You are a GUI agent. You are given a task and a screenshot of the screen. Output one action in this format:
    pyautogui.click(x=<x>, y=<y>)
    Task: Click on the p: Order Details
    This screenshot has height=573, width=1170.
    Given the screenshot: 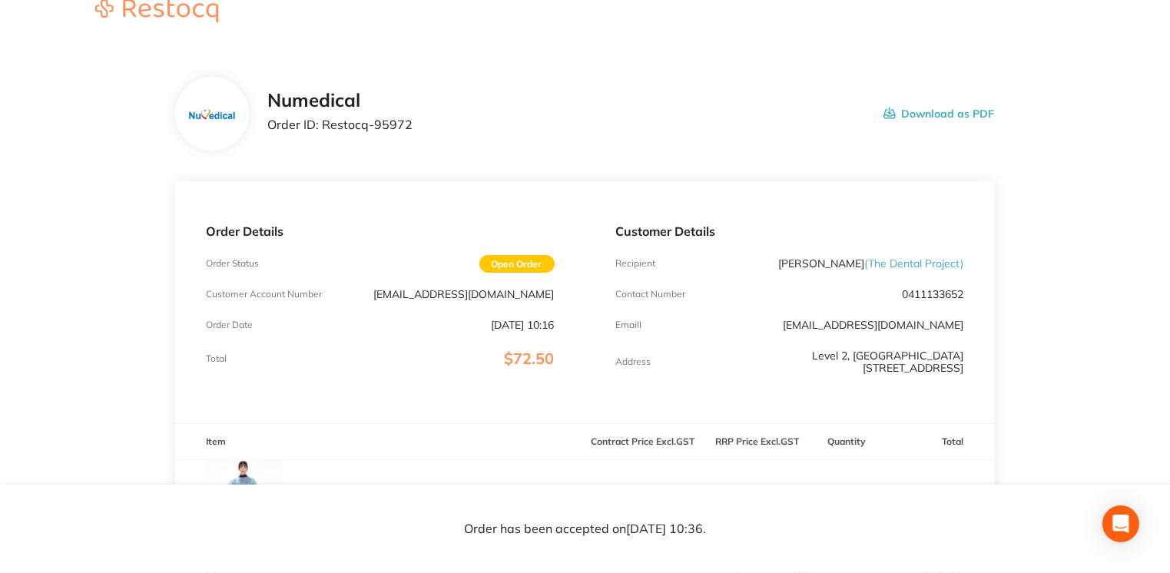 What is the action you would take?
    pyautogui.click(x=379, y=231)
    